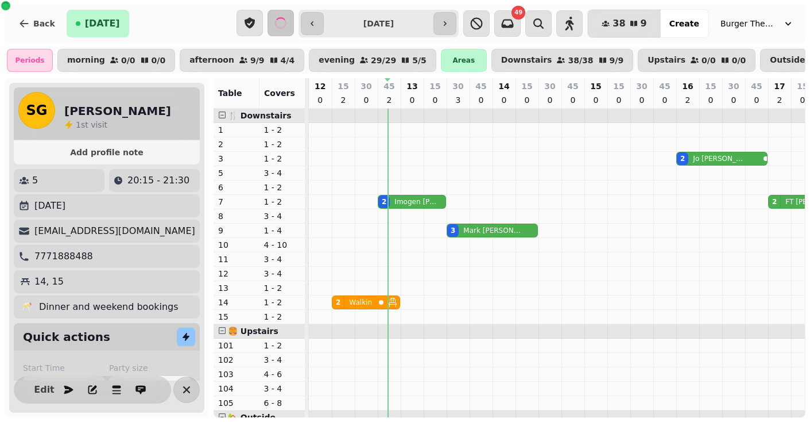 The image size is (810, 422). What do you see at coordinates (107, 152) in the screenshot?
I see `button: Add profile note` at bounding box center [107, 152].